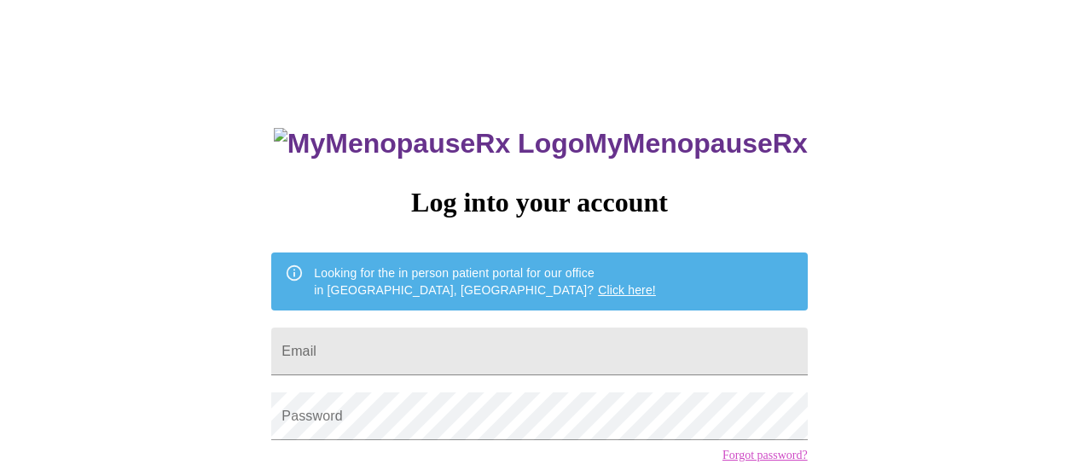  What do you see at coordinates (429, 143) in the screenshot?
I see `img: MyMenopauseRx Logo` at bounding box center [429, 143].